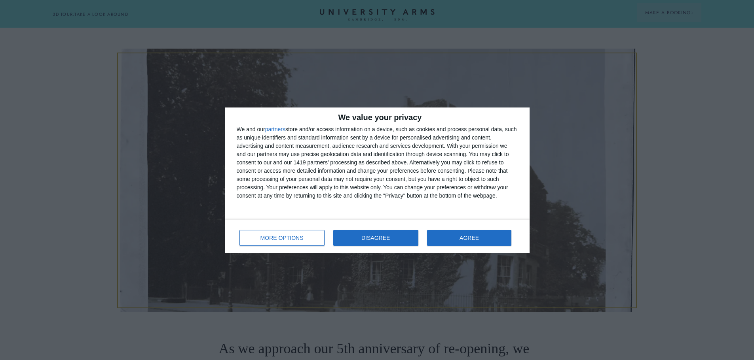  What do you see at coordinates (377, 117) in the screenshot?
I see `h2: We value your privacy` at bounding box center [377, 117].